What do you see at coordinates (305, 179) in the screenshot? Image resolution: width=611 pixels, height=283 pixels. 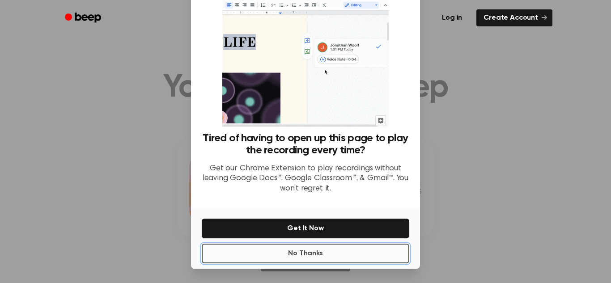 I see `p: Get our Chrome Extension to play recordings without leaving Google Docs™, Google Classroom™, & Gm...` at bounding box center [305, 179].